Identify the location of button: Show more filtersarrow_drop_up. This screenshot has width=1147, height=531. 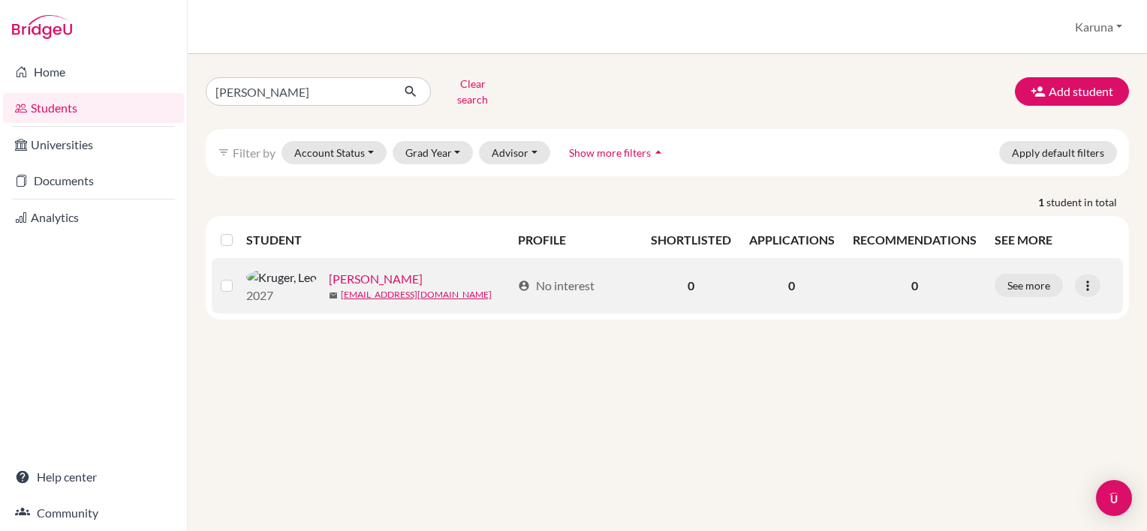
(617, 152).